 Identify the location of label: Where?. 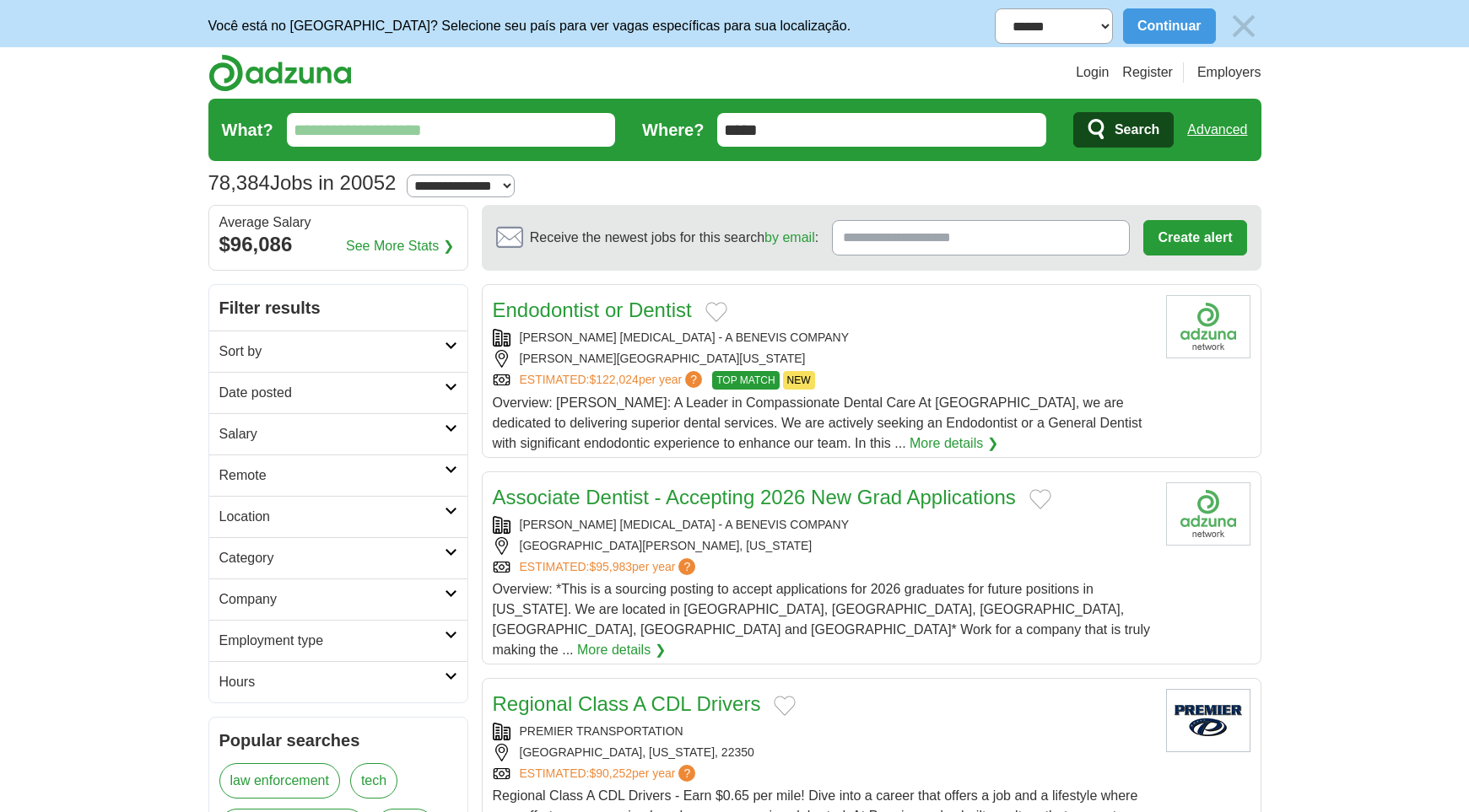
(673, 130).